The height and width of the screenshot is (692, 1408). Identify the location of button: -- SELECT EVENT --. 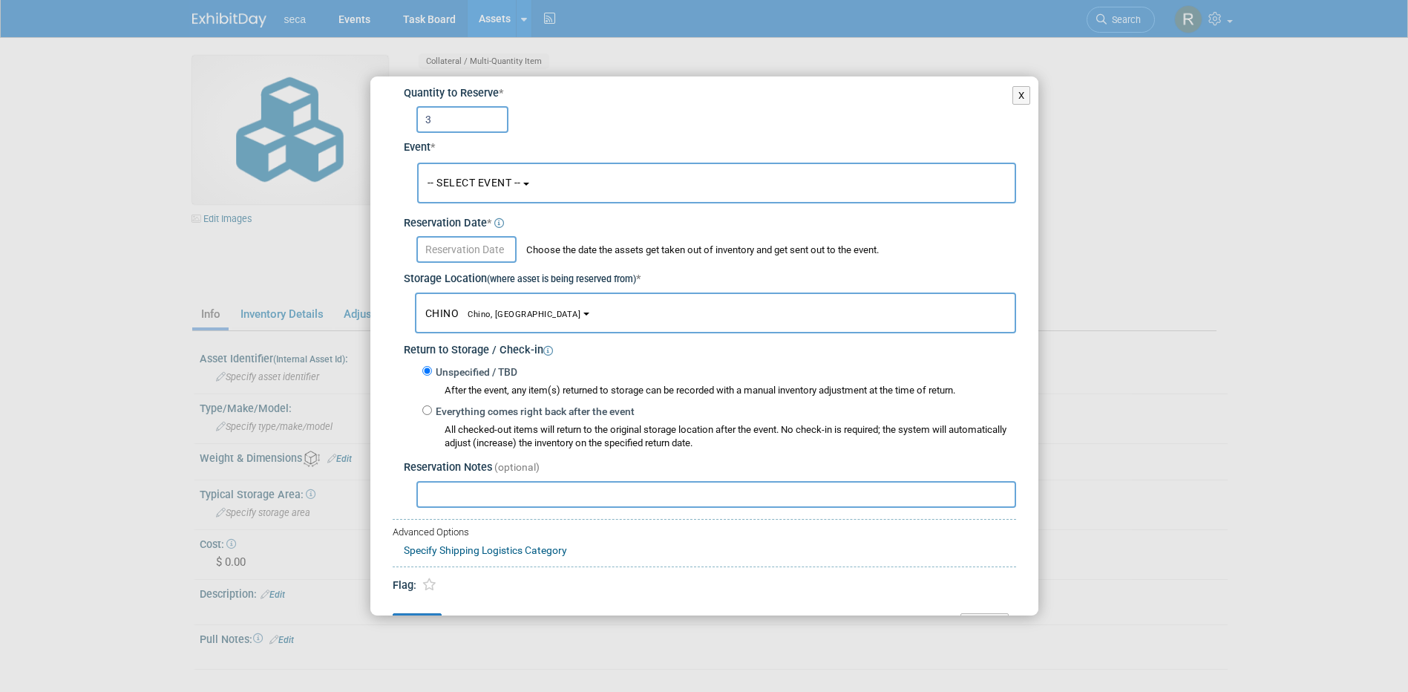
(716, 183).